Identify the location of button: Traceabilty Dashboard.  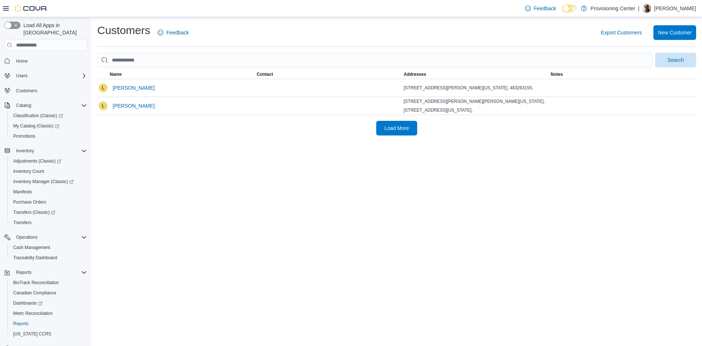
(49, 258).